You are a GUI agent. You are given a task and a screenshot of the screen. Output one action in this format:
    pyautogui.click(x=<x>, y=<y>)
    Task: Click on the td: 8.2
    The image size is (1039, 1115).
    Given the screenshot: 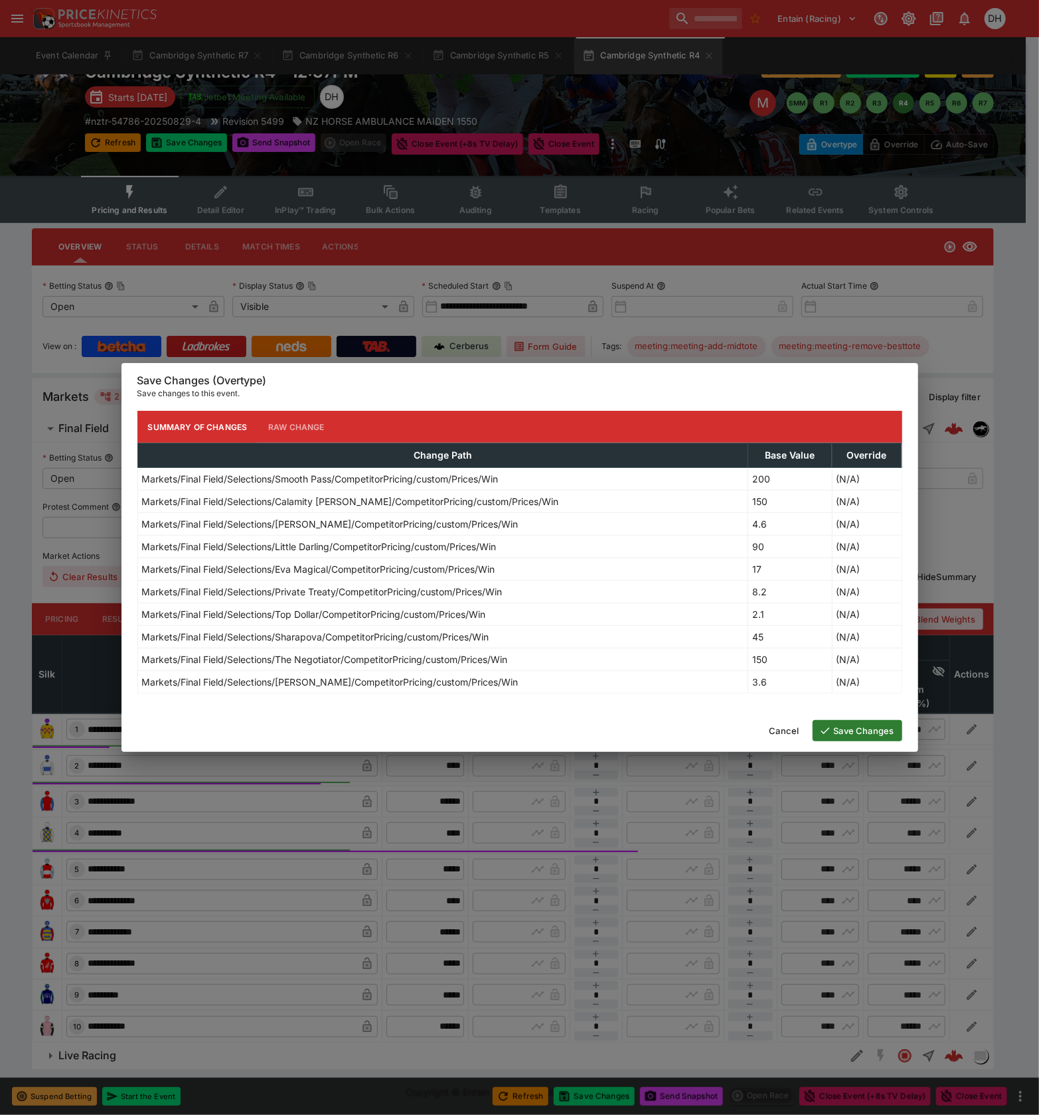 What is the action you would take?
    pyautogui.click(x=790, y=592)
    